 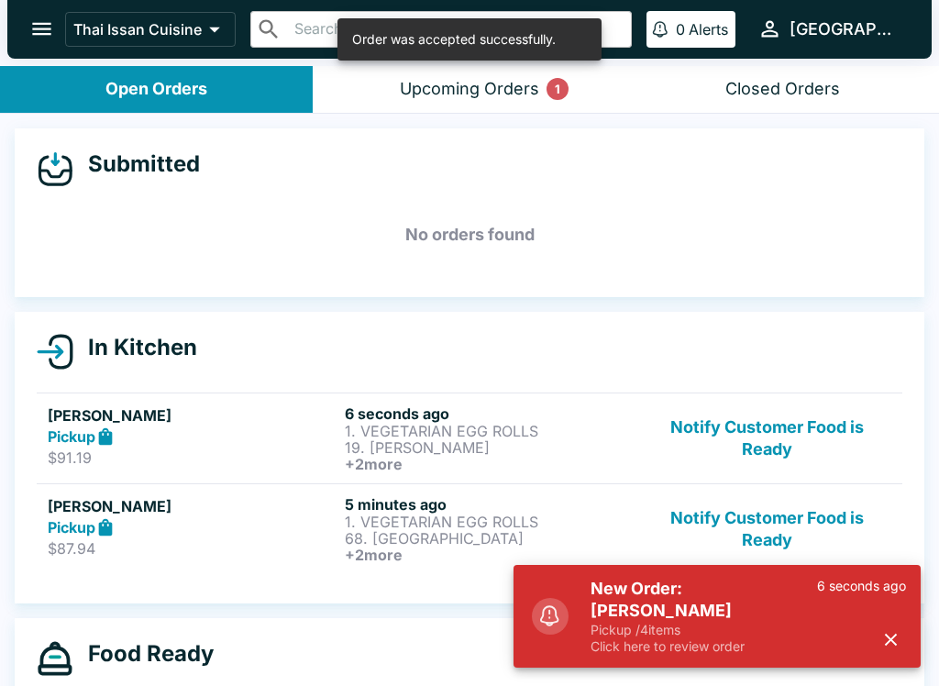 What do you see at coordinates (456, 29) in the screenshot?
I see `input: Search orders by name or phone number` at bounding box center [456, 29].